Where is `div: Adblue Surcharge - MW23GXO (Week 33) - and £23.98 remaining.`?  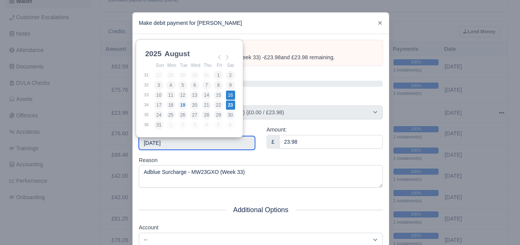 div: Adblue Surcharge - MW23GXO (Week 33) - and £23.98 remaining. is located at coordinates (267, 58).